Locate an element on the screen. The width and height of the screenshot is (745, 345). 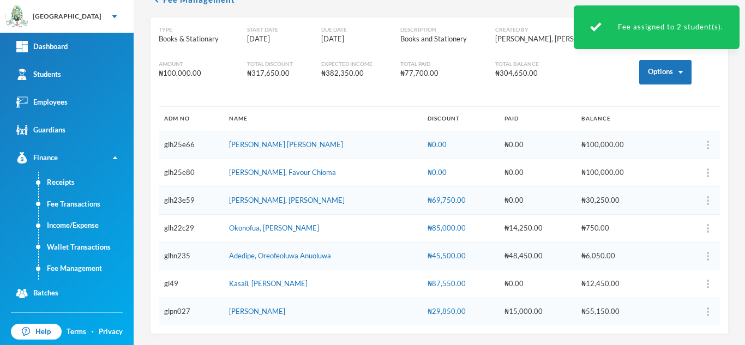
a: Income/Expense is located at coordinates (86, 226).